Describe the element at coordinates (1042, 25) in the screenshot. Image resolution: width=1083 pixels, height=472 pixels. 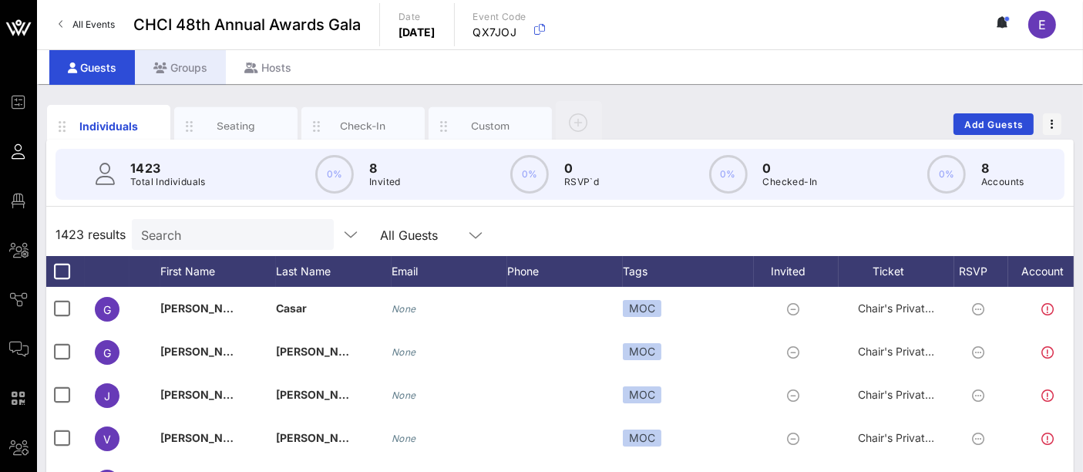
I see `div: E` at that location.